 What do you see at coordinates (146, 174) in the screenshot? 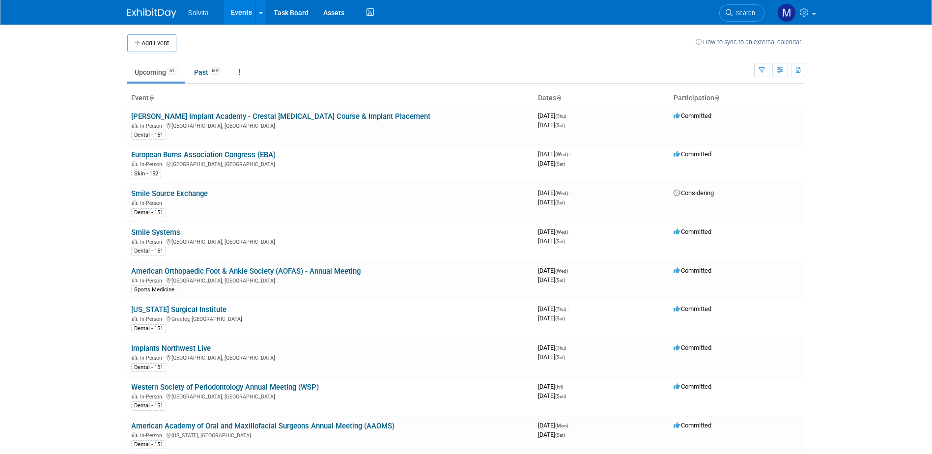
I see `div: Skin - 152` at bounding box center [146, 174].